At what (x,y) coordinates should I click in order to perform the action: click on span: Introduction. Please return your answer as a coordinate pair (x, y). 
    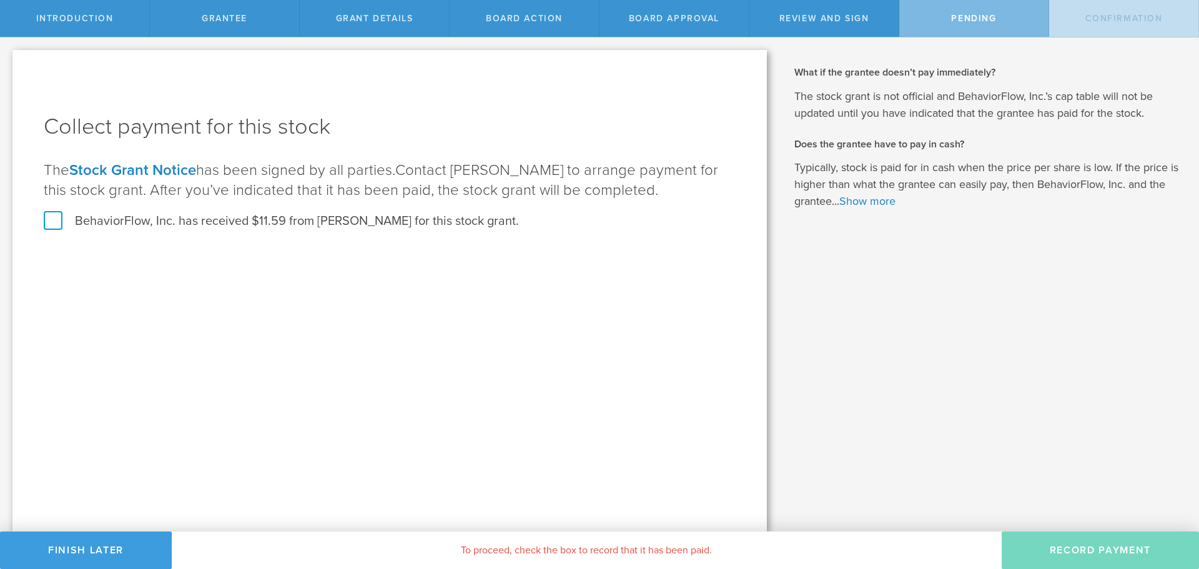
    Looking at the image, I should click on (75, 18).